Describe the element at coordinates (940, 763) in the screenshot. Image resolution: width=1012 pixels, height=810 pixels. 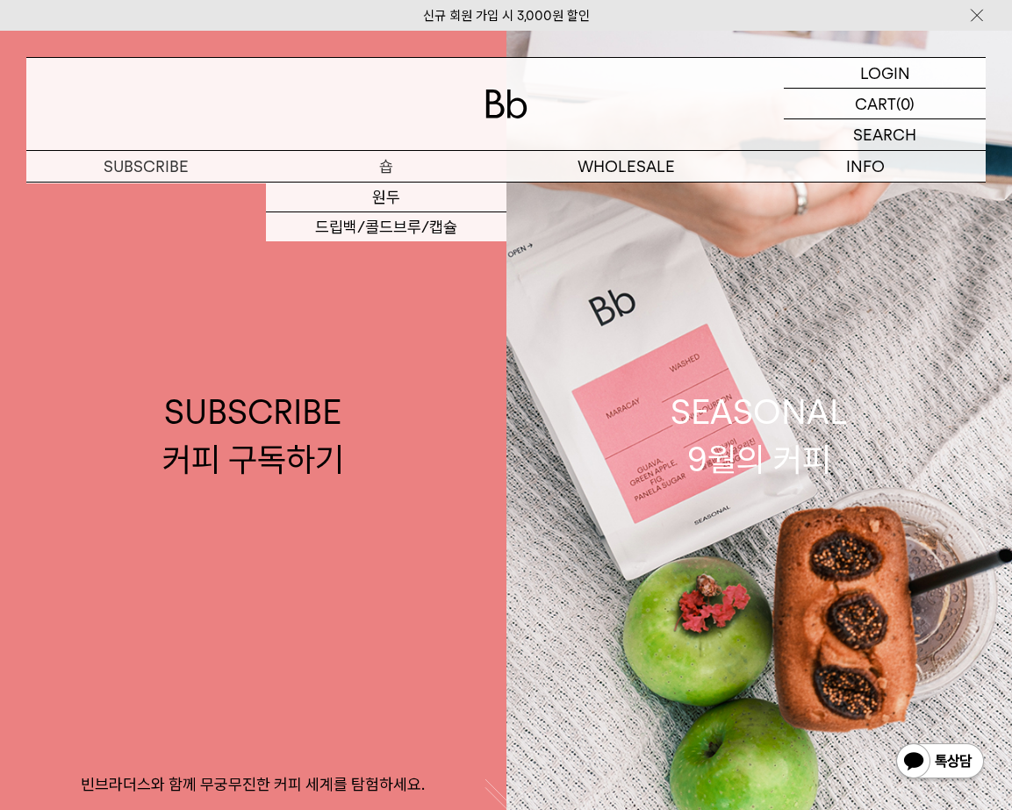
I see `img: 카카오톡 채널 1:1 채팅 버튼` at that location.